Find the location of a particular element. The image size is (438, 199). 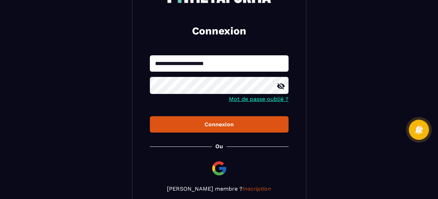

button: Connexion is located at coordinates (219, 124).